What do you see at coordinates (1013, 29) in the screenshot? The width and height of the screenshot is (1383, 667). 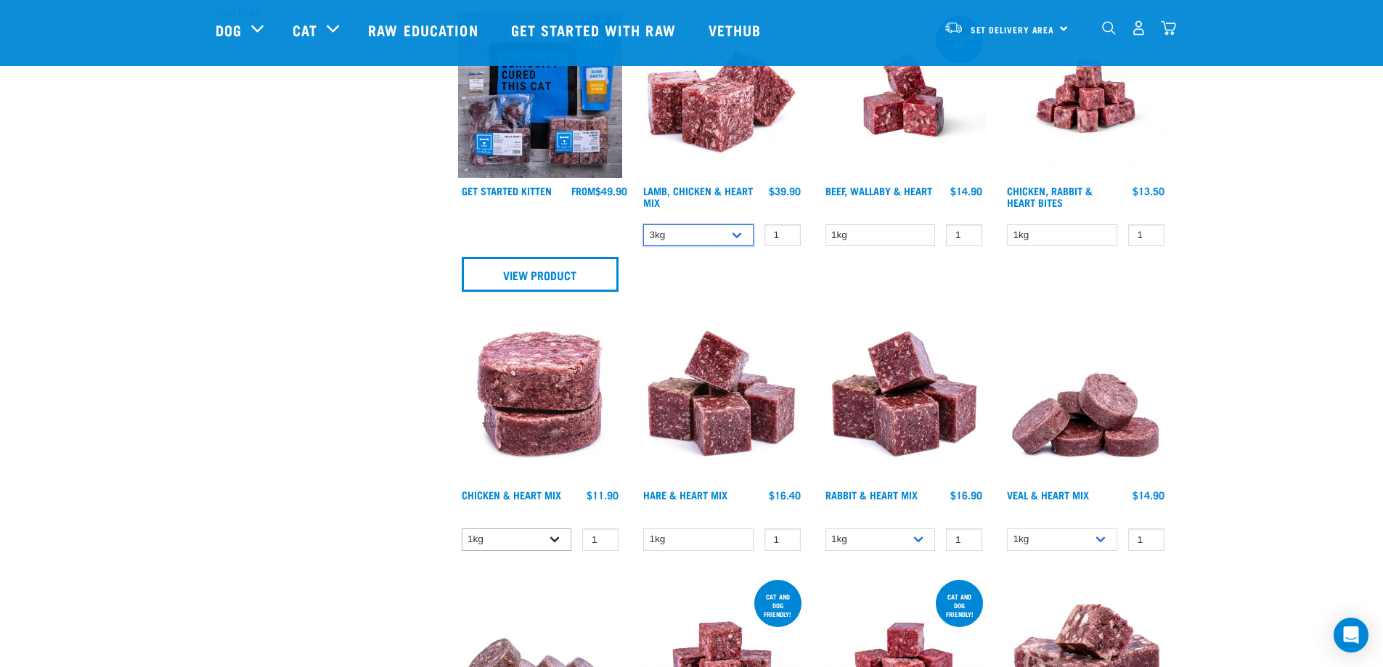 I see `span: Set Delivery Area` at bounding box center [1013, 29].